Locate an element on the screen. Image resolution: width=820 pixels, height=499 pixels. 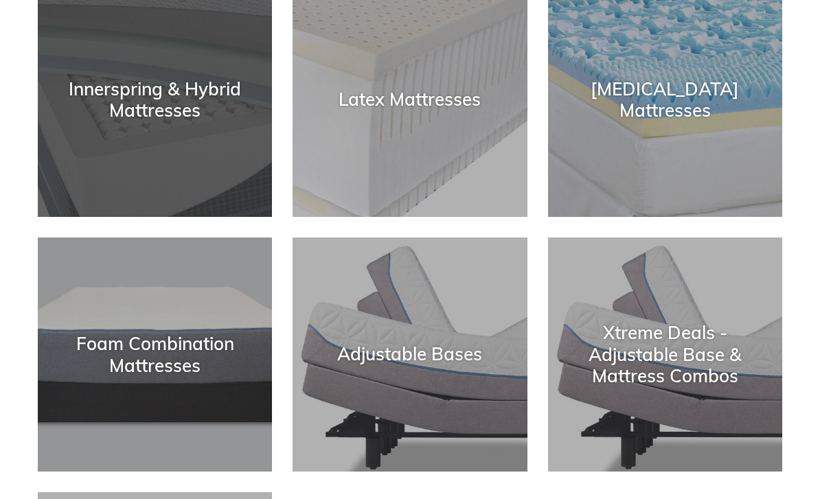
div: Latex Mattresses is located at coordinates (409, 100).